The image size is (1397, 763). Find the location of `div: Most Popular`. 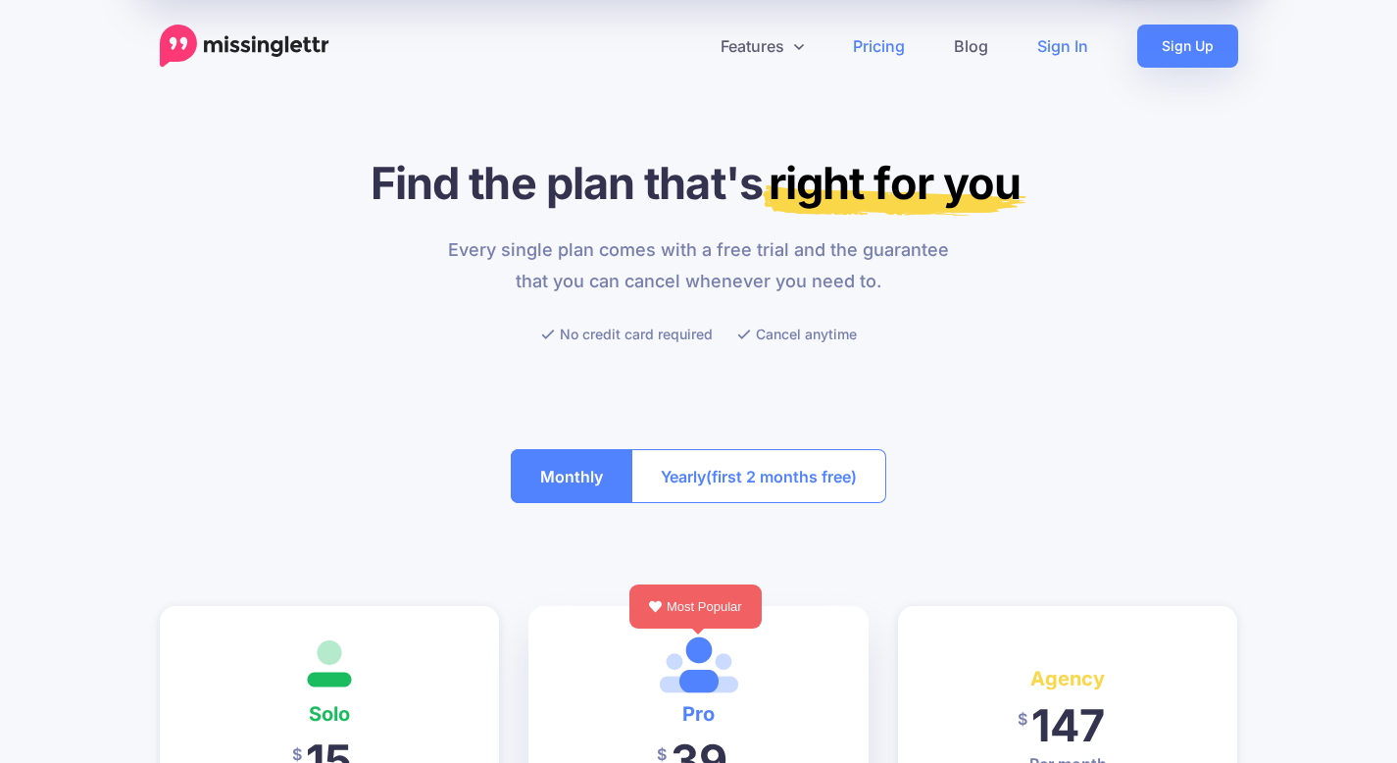

div: Most Popular is located at coordinates (695, 606).